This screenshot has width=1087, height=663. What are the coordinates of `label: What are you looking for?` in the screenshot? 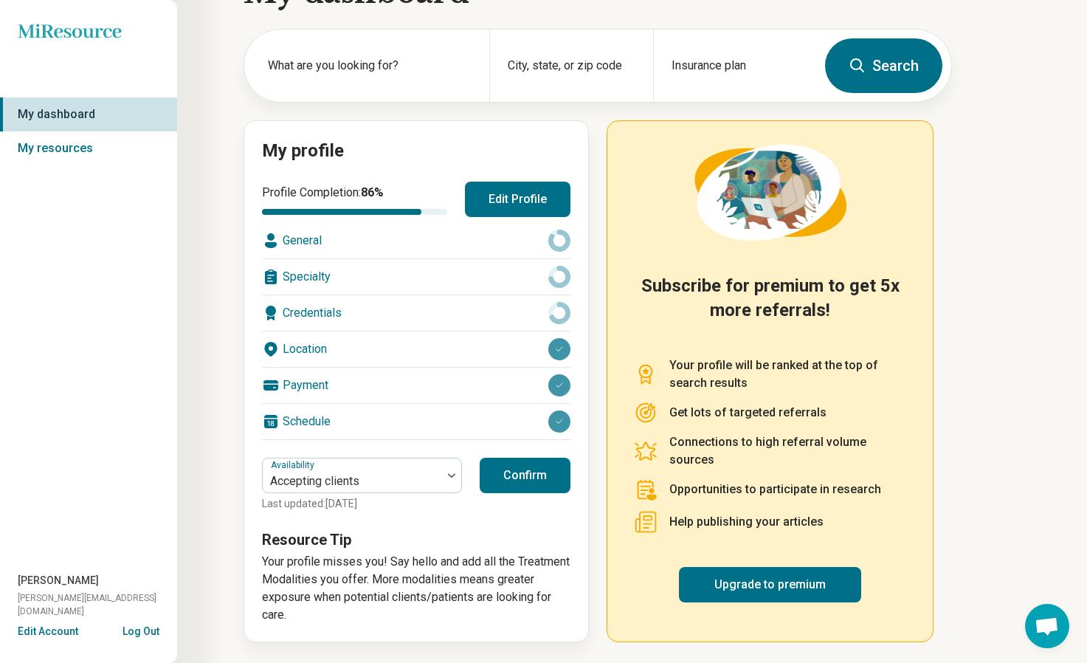 It's located at (370, 66).